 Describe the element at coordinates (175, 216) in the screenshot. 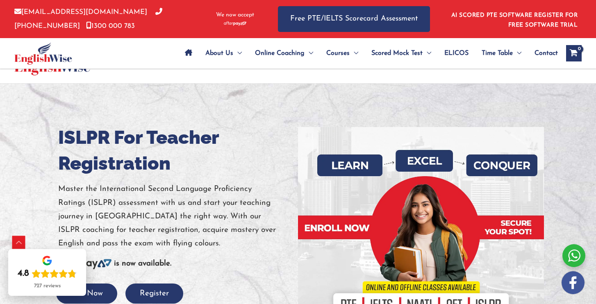

I see `p: Master the International Second Language Proficiency Ratings (ISLPR) assessment with us and start...` at that location.